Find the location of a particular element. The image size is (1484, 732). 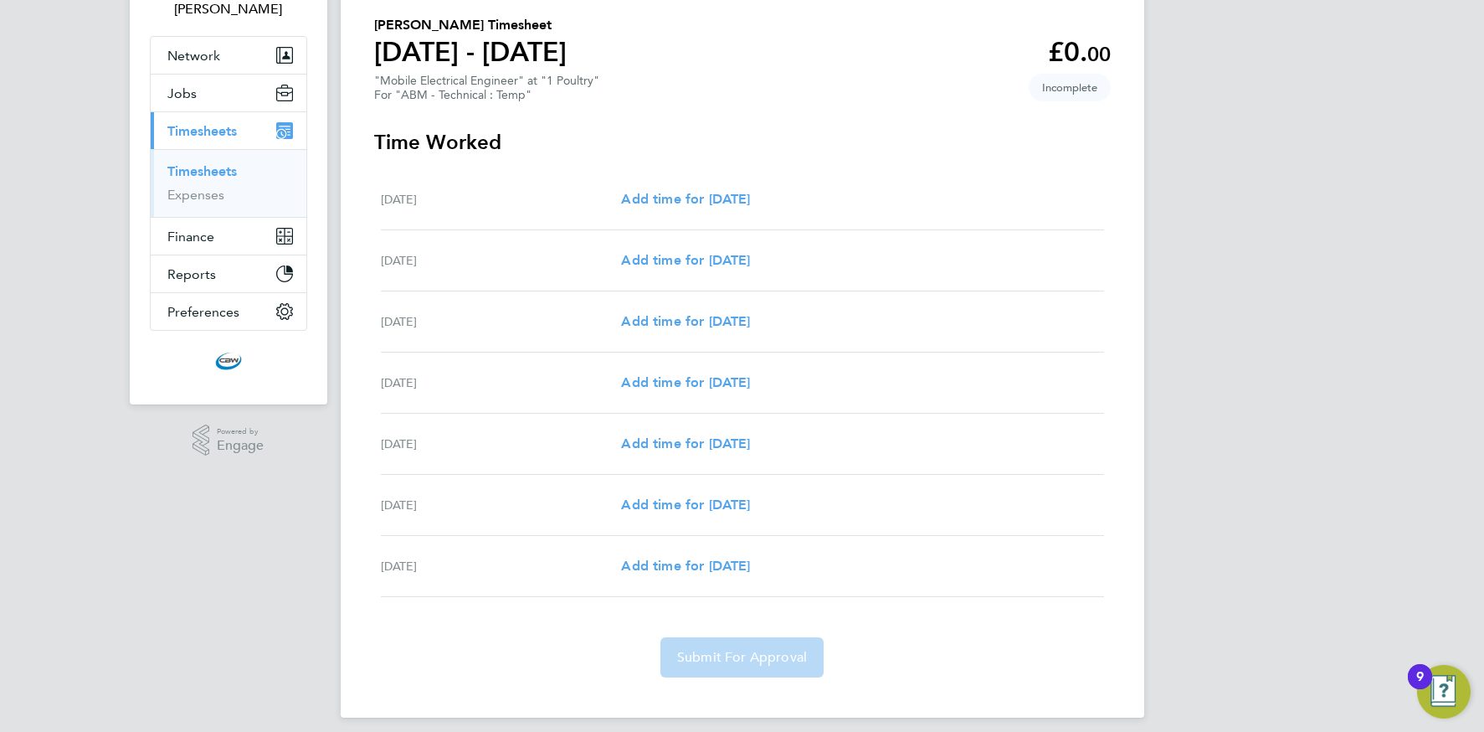

button: Timesheets is located at coordinates (229, 131).